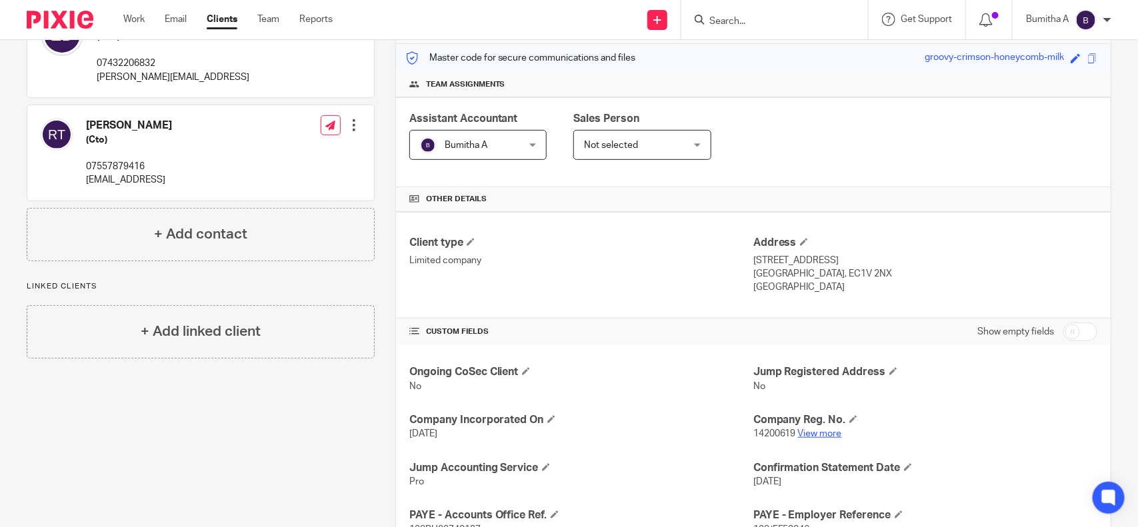 The image size is (1138, 527). What do you see at coordinates (768, 22) in the screenshot?
I see `input: Search` at bounding box center [768, 22].